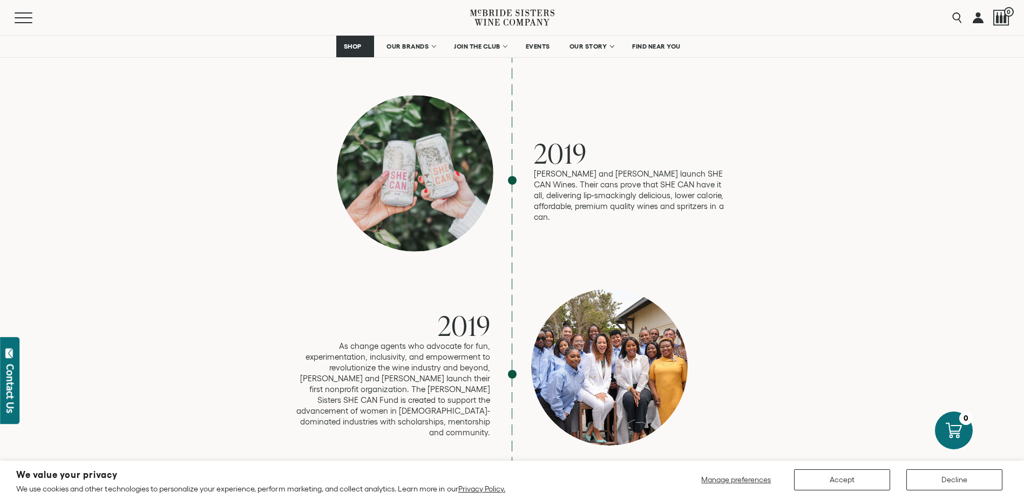 The height and width of the screenshot is (499, 1024). What do you see at coordinates (482, 489) in the screenshot?
I see `a: Privacy Policy.` at bounding box center [482, 489].